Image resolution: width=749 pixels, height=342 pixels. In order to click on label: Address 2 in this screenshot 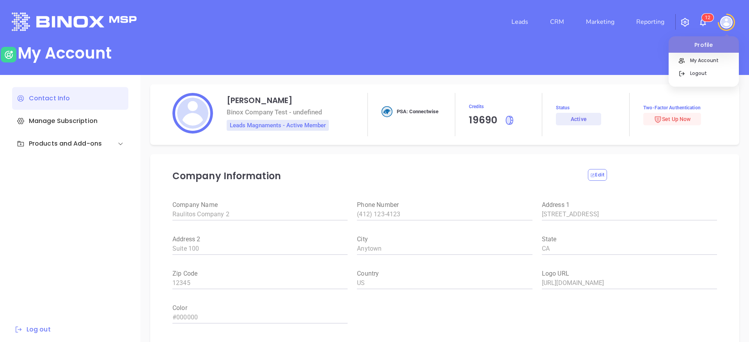, I will do `click(260, 239)`.